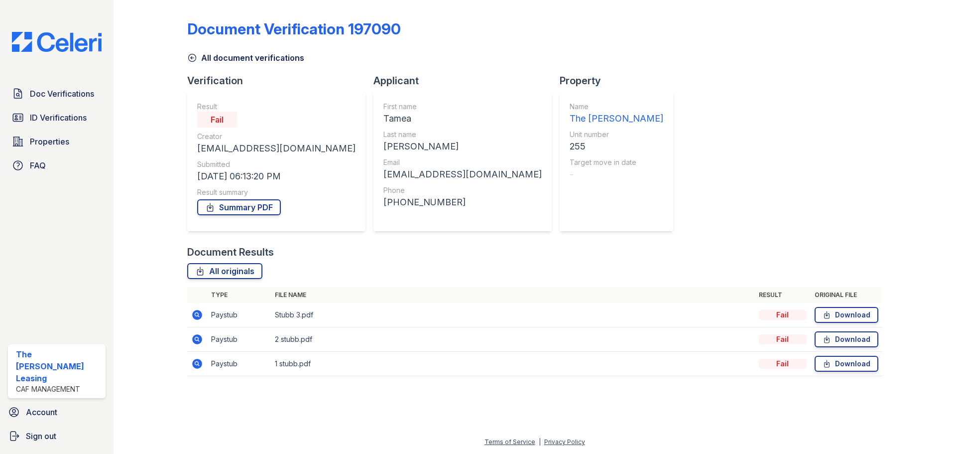  I want to click on div: Target move in date, so click(616, 162).